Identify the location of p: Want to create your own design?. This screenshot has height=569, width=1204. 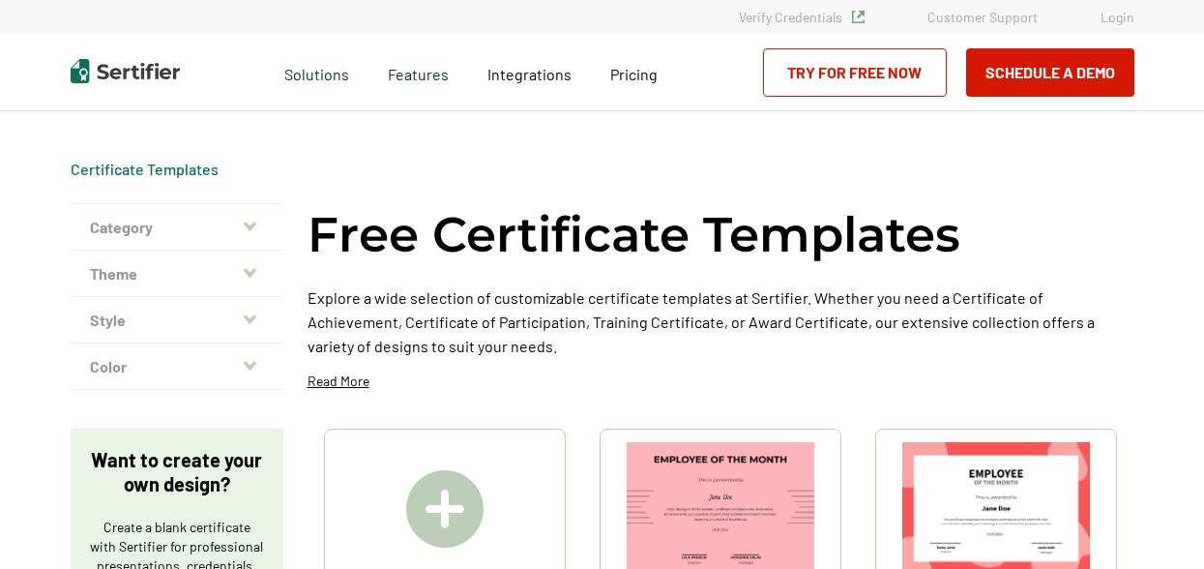
(177, 472).